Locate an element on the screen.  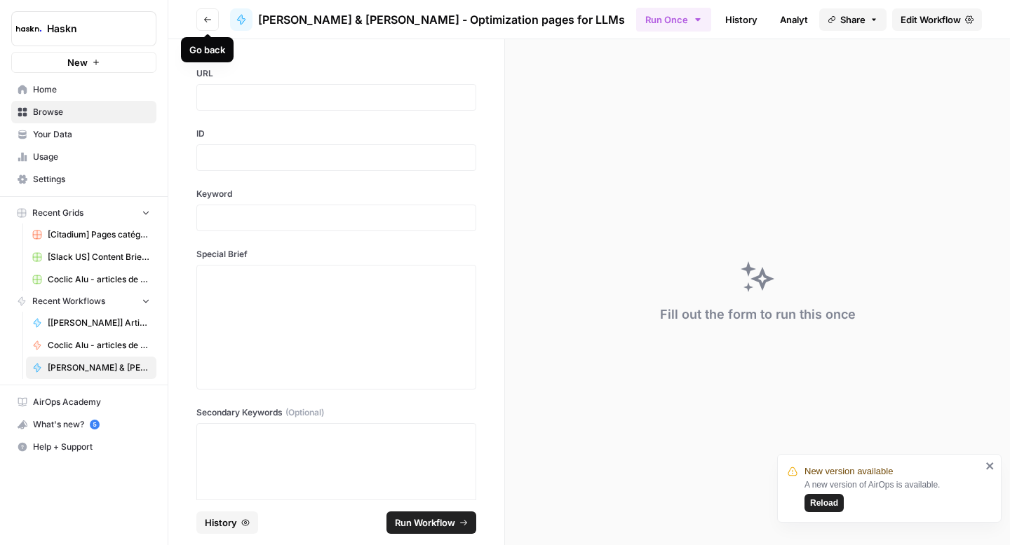
span: Usage is located at coordinates (91, 157).